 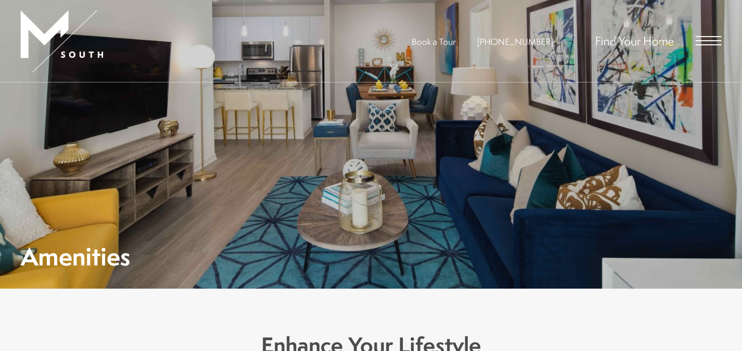 I want to click on a: Book a Tour, so click(x=434, y=41).